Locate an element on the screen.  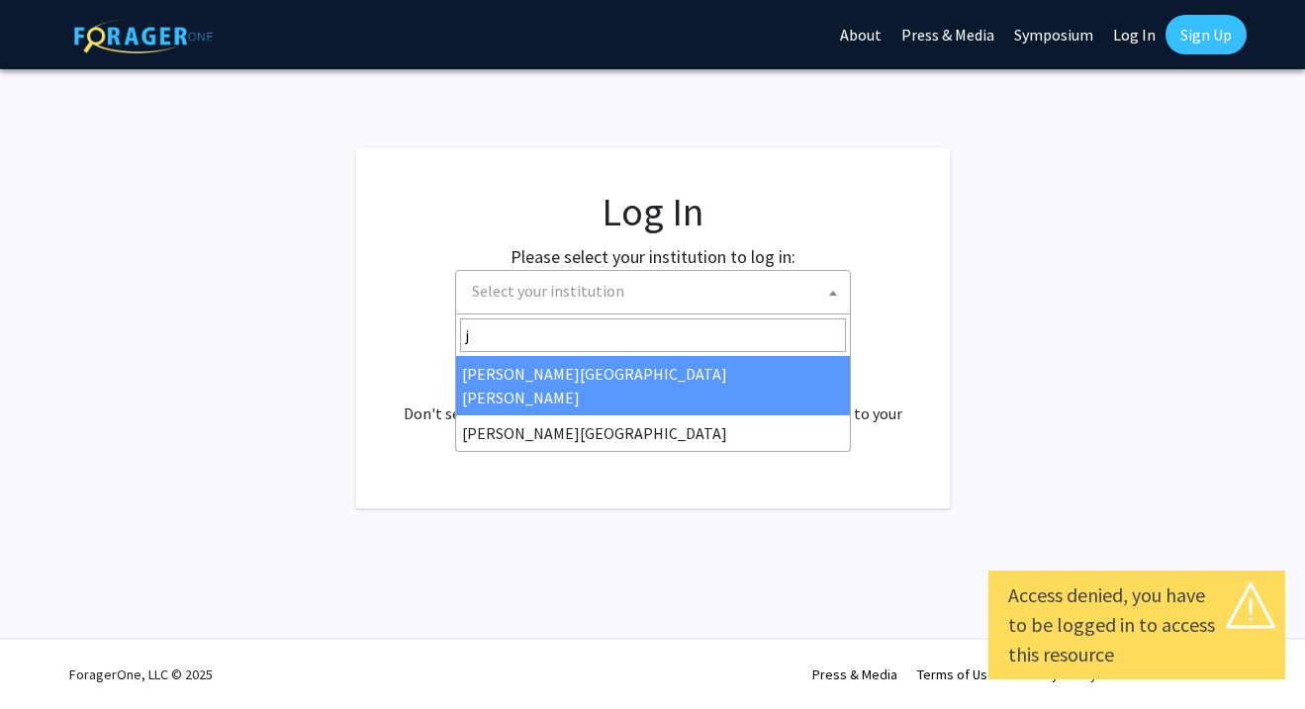
a: Sign Up is located at coordinates (1206, 35).